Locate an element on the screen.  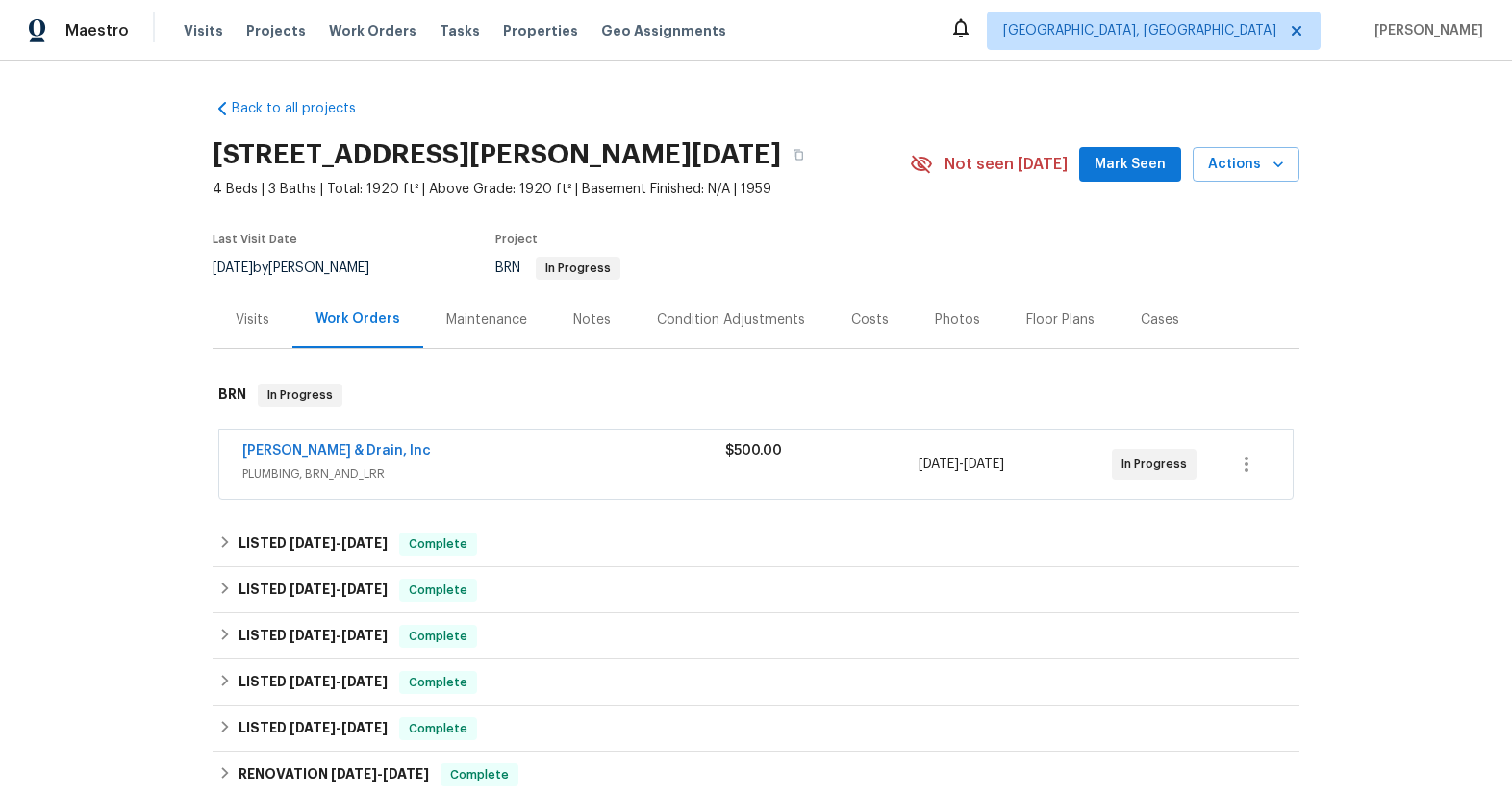
div: Cases is located at coordinates (1160, 320).